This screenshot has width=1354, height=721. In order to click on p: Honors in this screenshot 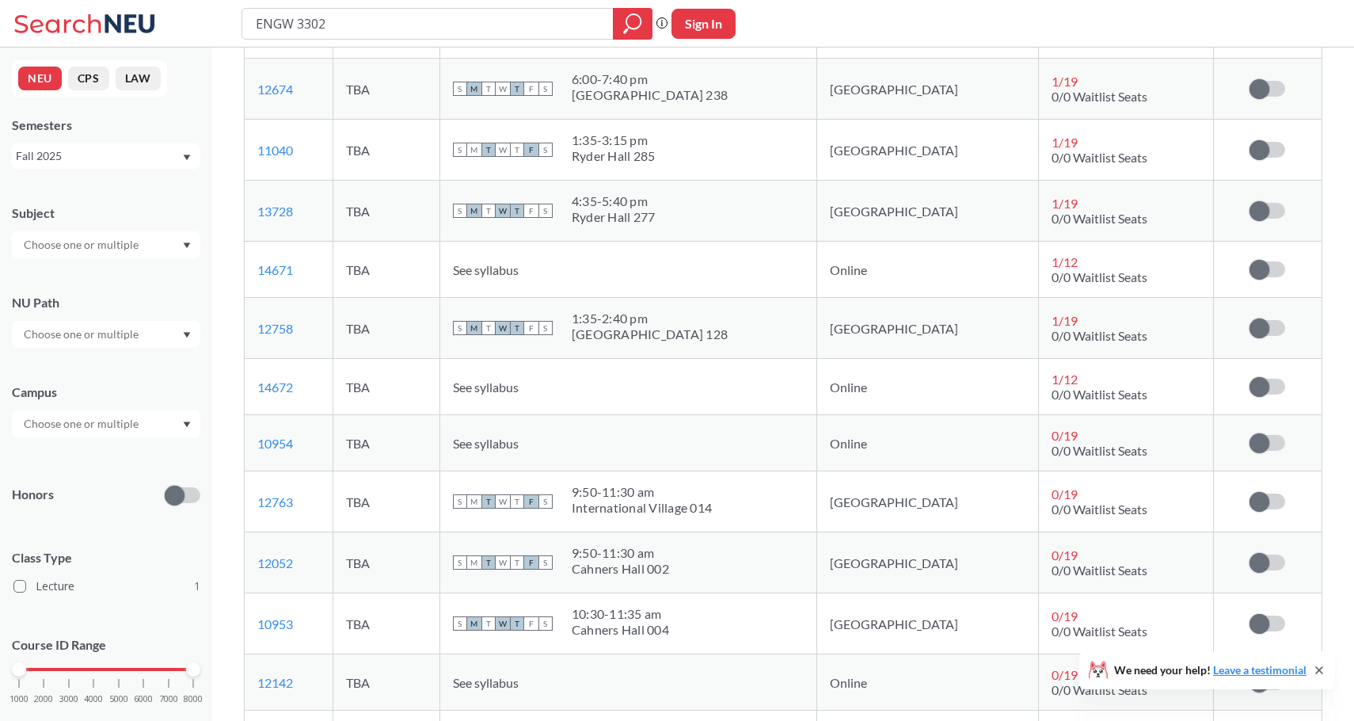, I will do `click(32, 494)`.